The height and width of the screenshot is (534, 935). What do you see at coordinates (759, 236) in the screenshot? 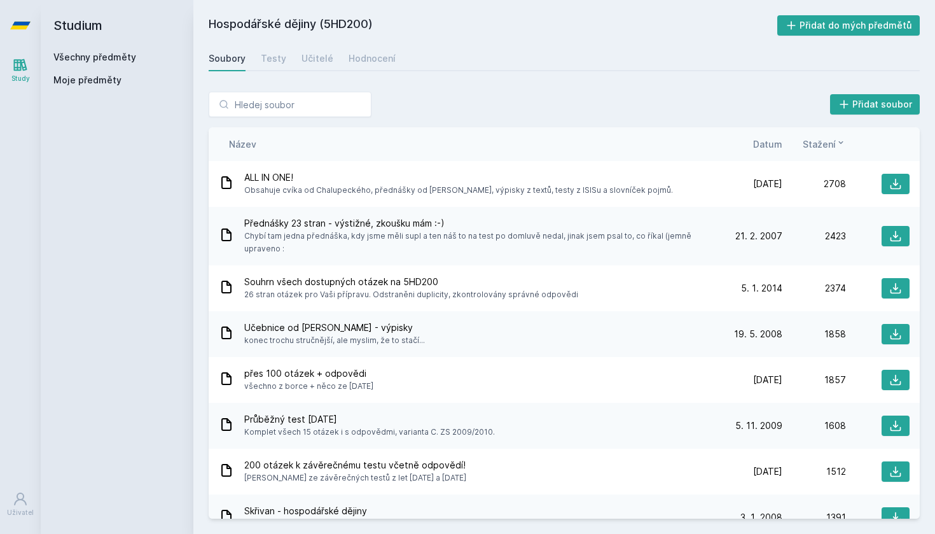
I see `span: 21. 2. 2007` at bounding box center [759, 236].